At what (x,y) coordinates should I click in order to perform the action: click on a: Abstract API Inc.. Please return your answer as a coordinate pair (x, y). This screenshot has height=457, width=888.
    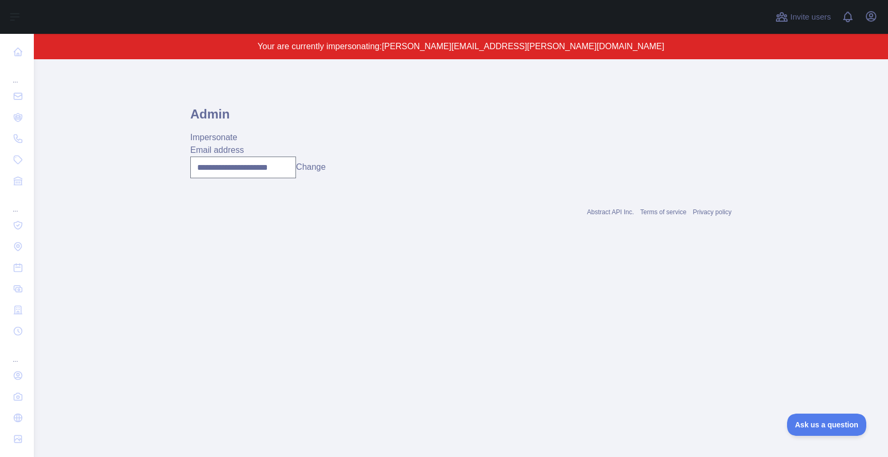
    Looking at the image, I should click on (610, 212).